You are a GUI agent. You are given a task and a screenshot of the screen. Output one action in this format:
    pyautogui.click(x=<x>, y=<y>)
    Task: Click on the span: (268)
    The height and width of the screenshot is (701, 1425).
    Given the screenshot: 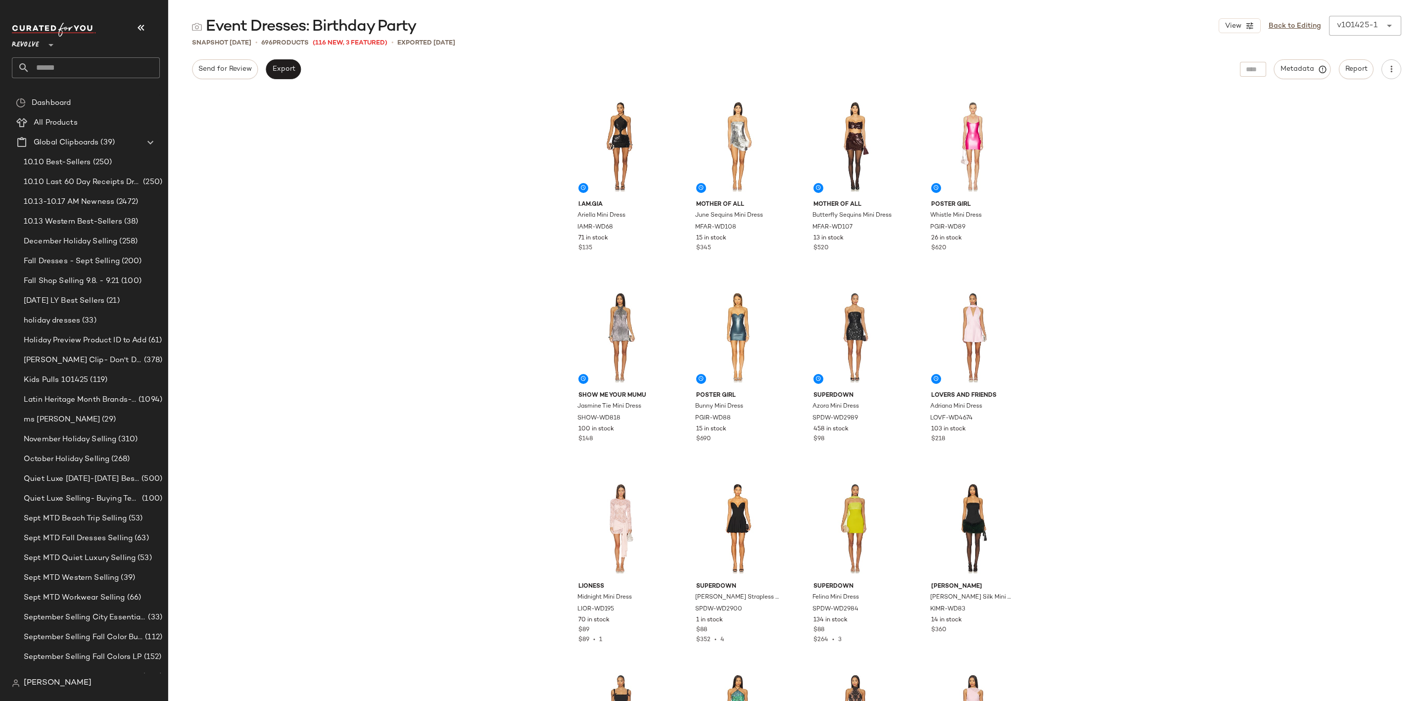 What is the action you would take?
    pyautogui.click(x=119, y=459)
    